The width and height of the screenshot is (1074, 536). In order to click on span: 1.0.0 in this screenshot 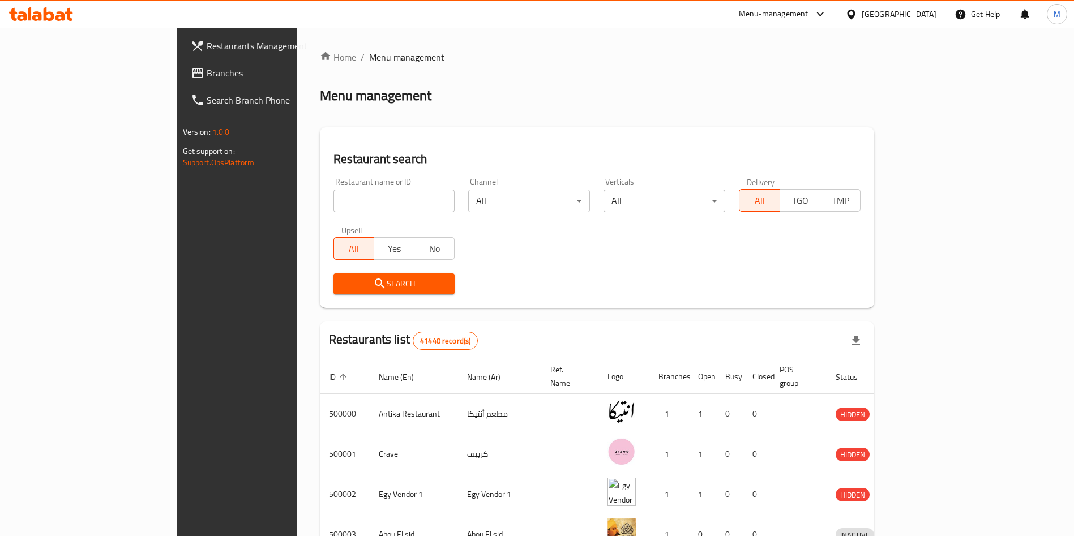, I will do `click(221, 132)`.